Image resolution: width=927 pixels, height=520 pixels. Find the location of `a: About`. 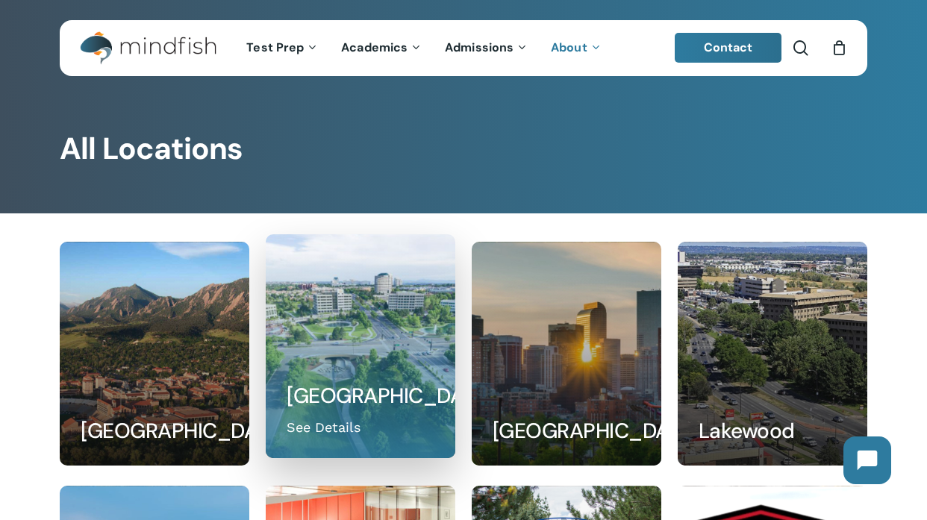

a: About is located at coordinates (576, 48).